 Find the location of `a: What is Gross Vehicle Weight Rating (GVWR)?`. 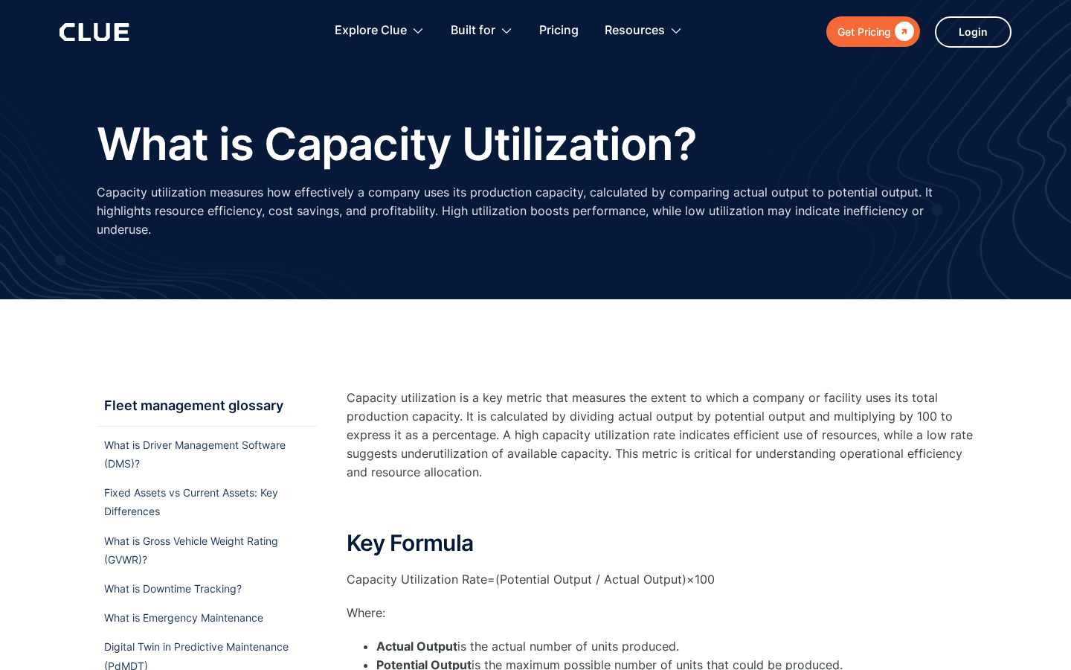

a: What is Gross Vehicle Weight Rating (GVWR)? is located at coordinates (207, 550).